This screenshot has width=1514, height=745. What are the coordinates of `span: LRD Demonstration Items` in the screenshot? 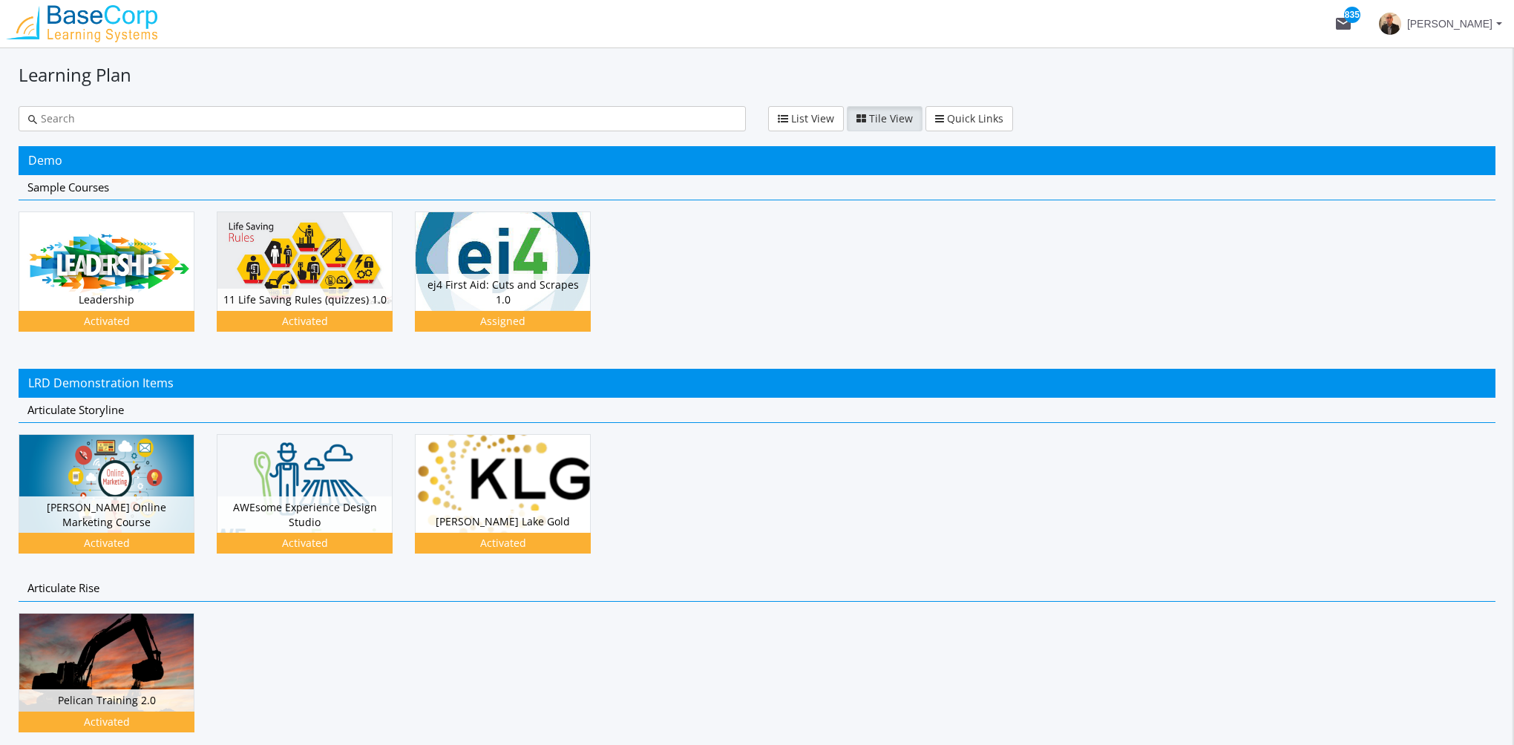 It's located at (101, 383).